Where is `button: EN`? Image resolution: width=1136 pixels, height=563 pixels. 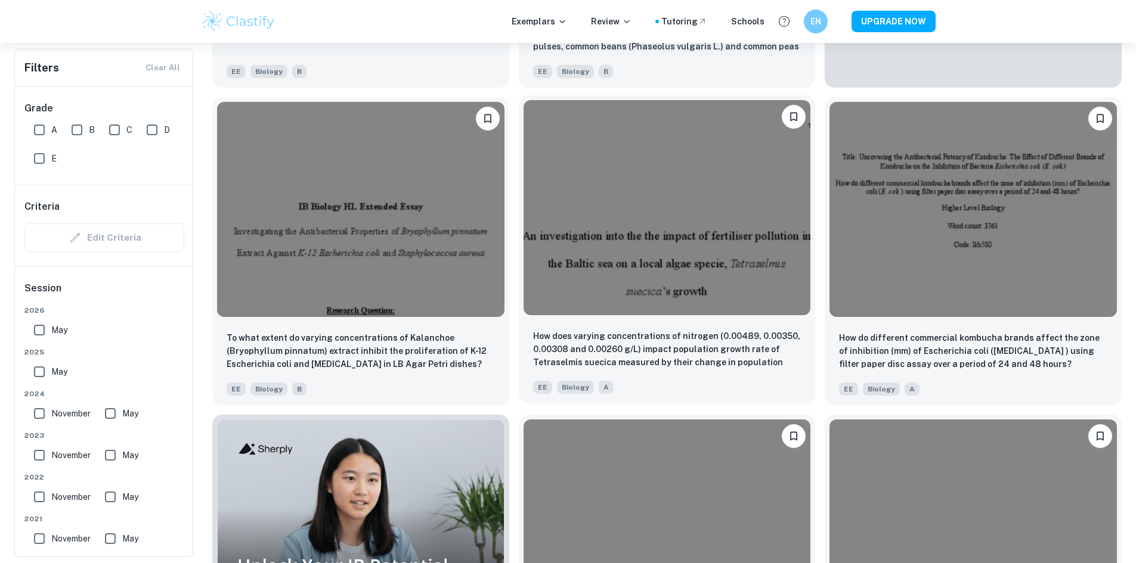
button: EN is located at coordinates (816, 21).